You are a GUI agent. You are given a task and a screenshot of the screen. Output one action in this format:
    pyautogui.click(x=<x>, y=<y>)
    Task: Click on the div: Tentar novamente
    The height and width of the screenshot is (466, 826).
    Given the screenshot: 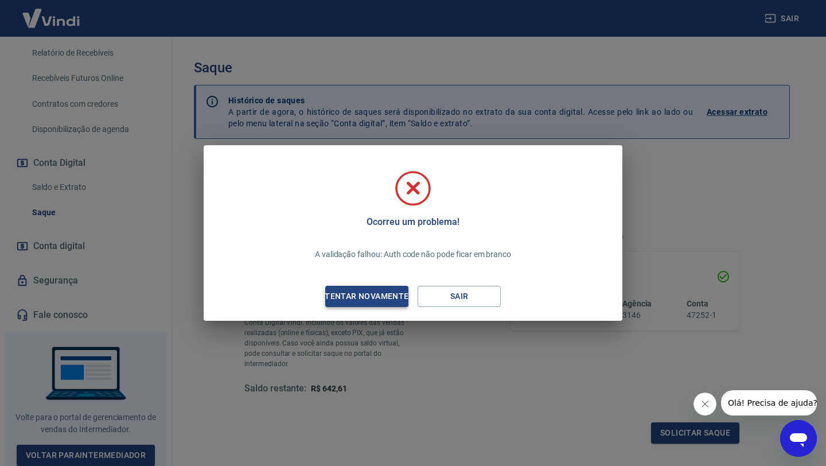 What is the action you would take?
    pyautogui.click(x=366, y=296)
    